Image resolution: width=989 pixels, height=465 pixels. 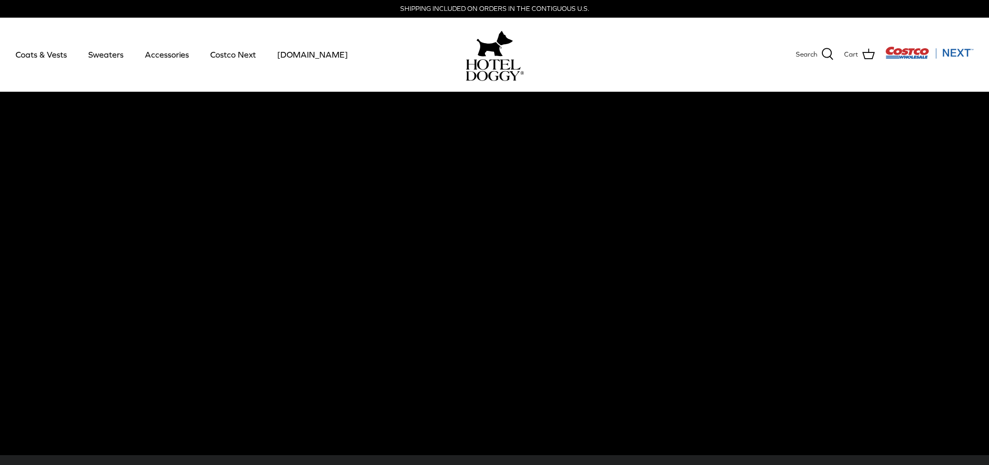 I want to click on a: Visit Costco Next, so click(x=929, y=57).